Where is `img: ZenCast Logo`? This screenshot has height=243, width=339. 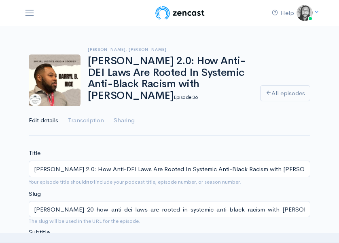
img: ZenCast Logo is located at coordinates (179, 13).